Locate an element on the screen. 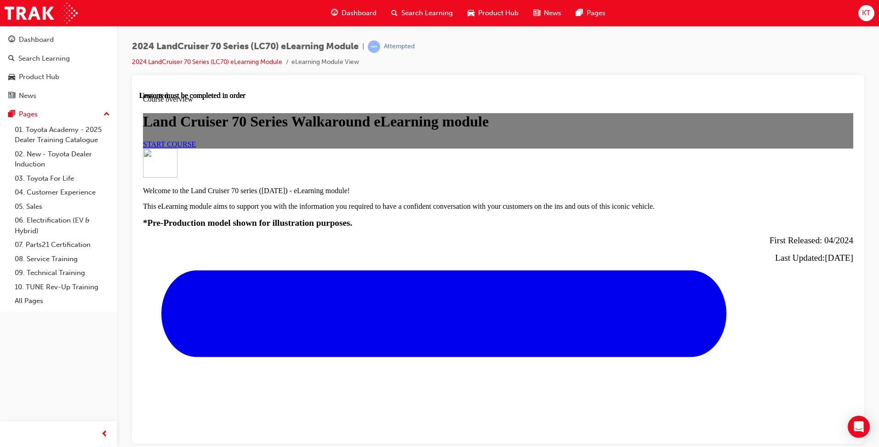  a: Product Hub is located at coordinates (58, 77).